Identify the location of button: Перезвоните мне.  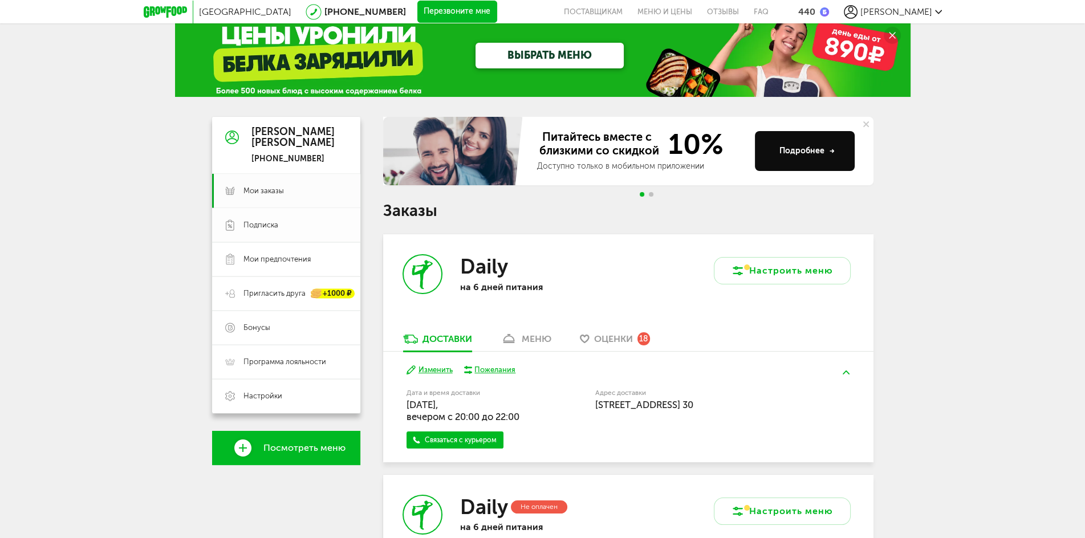
(457, 12).